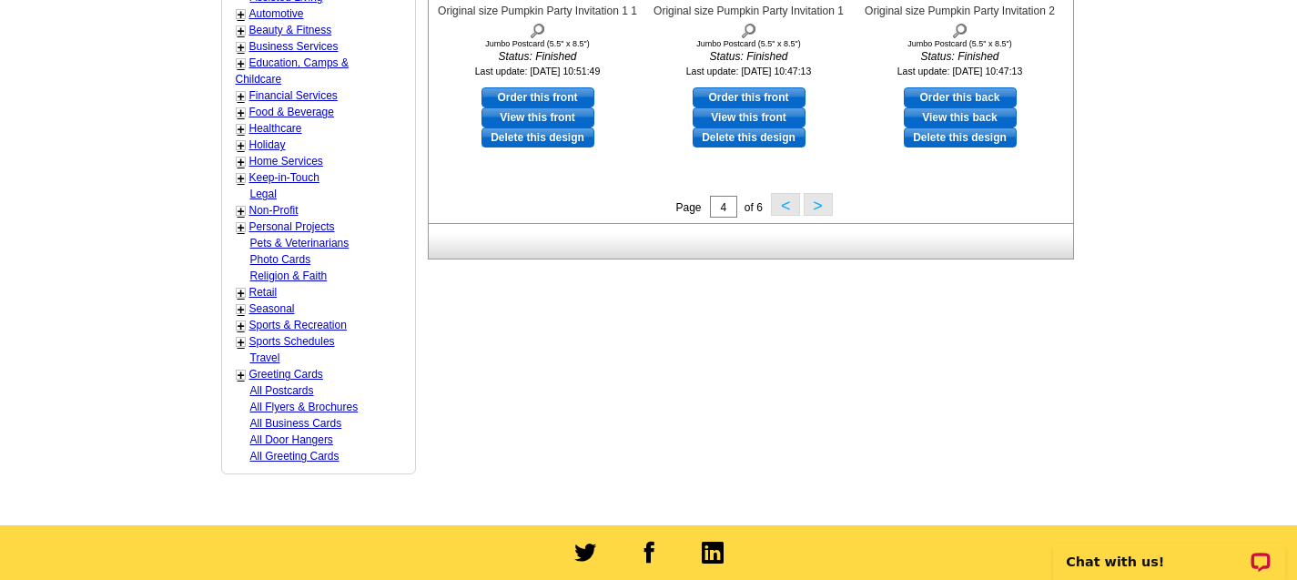 Image resolution: width=1297 pixels, height=580 pixels. Describe the element at coordinates (294, 46) in the screenshot. I see `a: Business Services` at that location.